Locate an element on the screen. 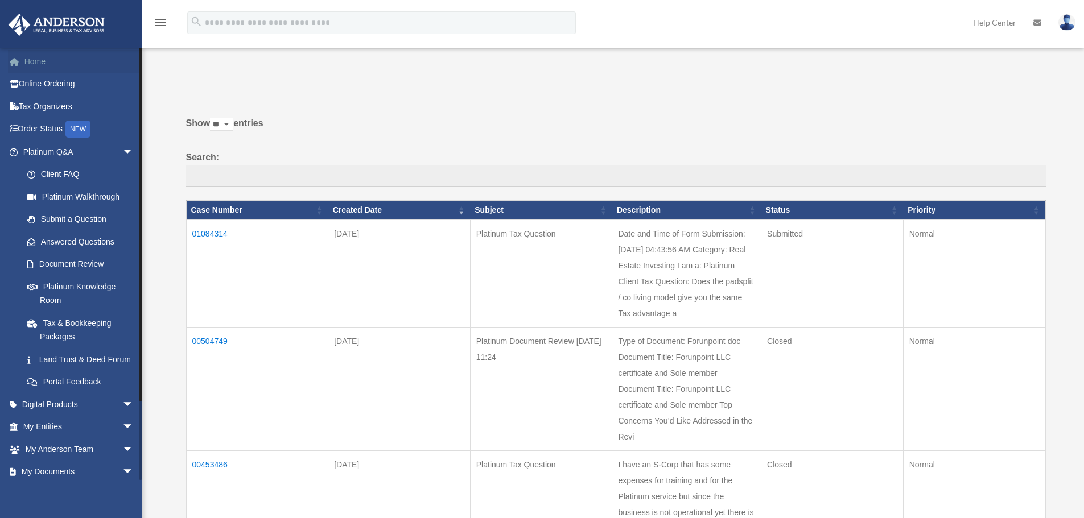 Image resolution: width=1084 pixels, height=518 pixels. td: 00504749 is located at coordinates (257, 389).